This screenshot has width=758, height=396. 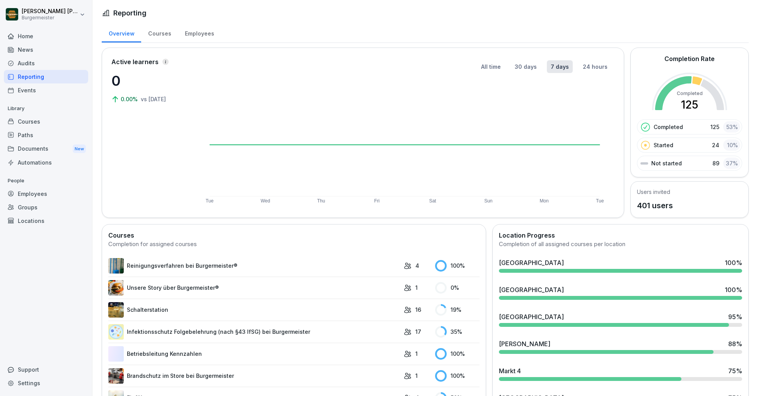 What do you see at coordinates (457, 310) in the screenshot?
I see `div: 19 %` at bounding box center [457, 310].